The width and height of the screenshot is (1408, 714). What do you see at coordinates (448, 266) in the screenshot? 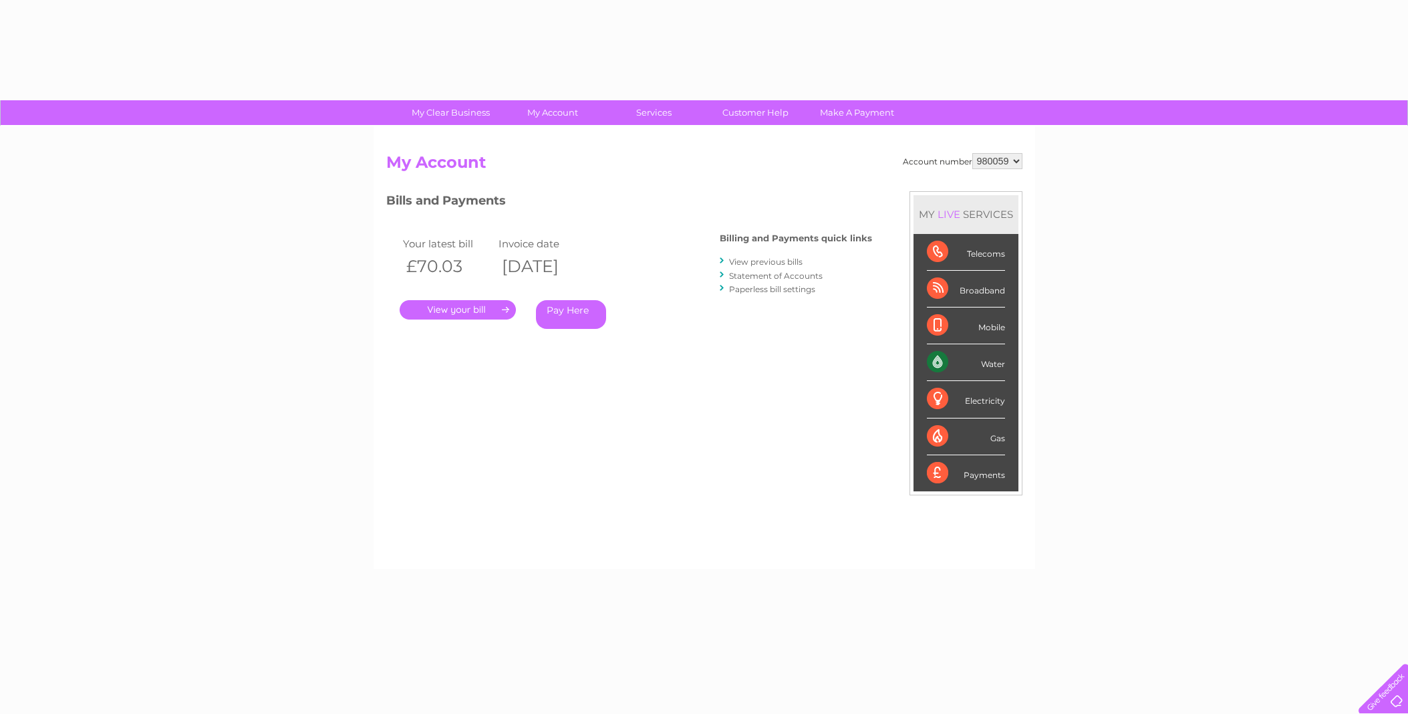
I see `th: £70.03` at bounding box center [448, 266].